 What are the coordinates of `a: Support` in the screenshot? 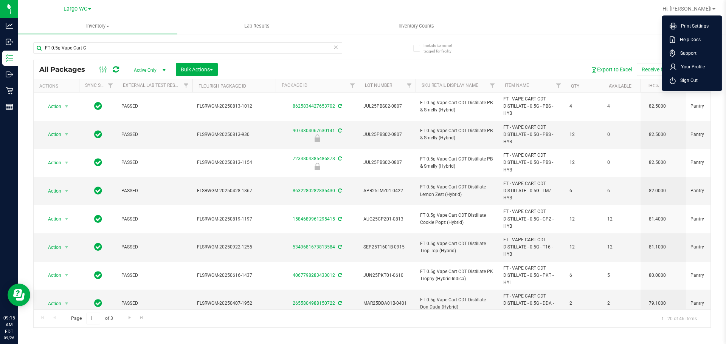 It's located at (693, 53).